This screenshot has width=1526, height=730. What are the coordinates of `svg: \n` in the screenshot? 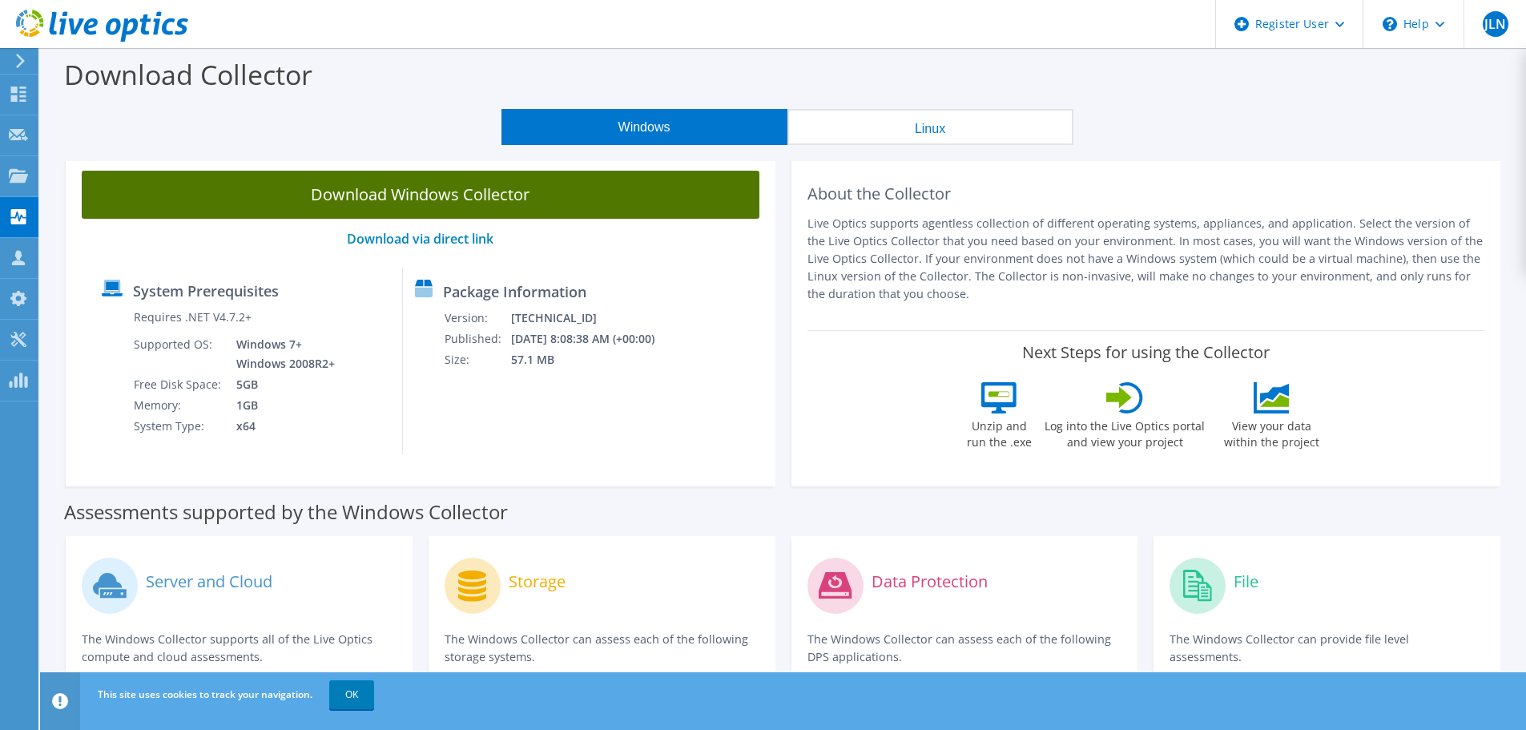 It's located at (1389, 24).